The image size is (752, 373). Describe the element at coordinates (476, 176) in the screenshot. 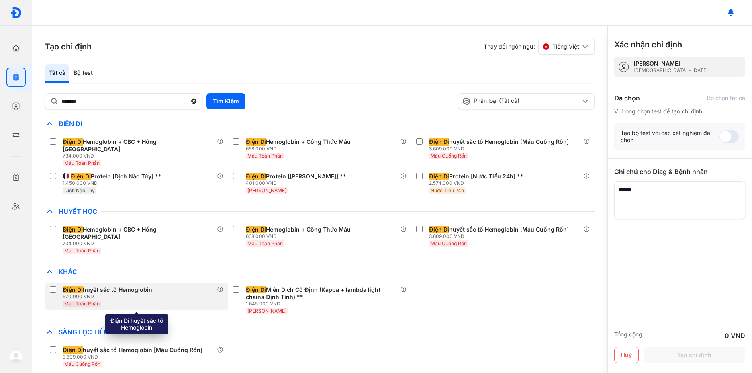

I see `div: Protein [Nước Tiểu 24h] **` at that location.